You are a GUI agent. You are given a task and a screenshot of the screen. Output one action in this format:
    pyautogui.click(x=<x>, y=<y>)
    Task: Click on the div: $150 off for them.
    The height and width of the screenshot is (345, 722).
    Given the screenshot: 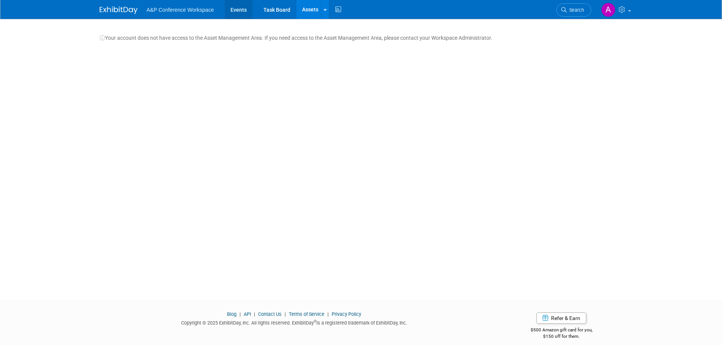 What is the action you would take?
    pyautogui.click(x=561, y=336)
    